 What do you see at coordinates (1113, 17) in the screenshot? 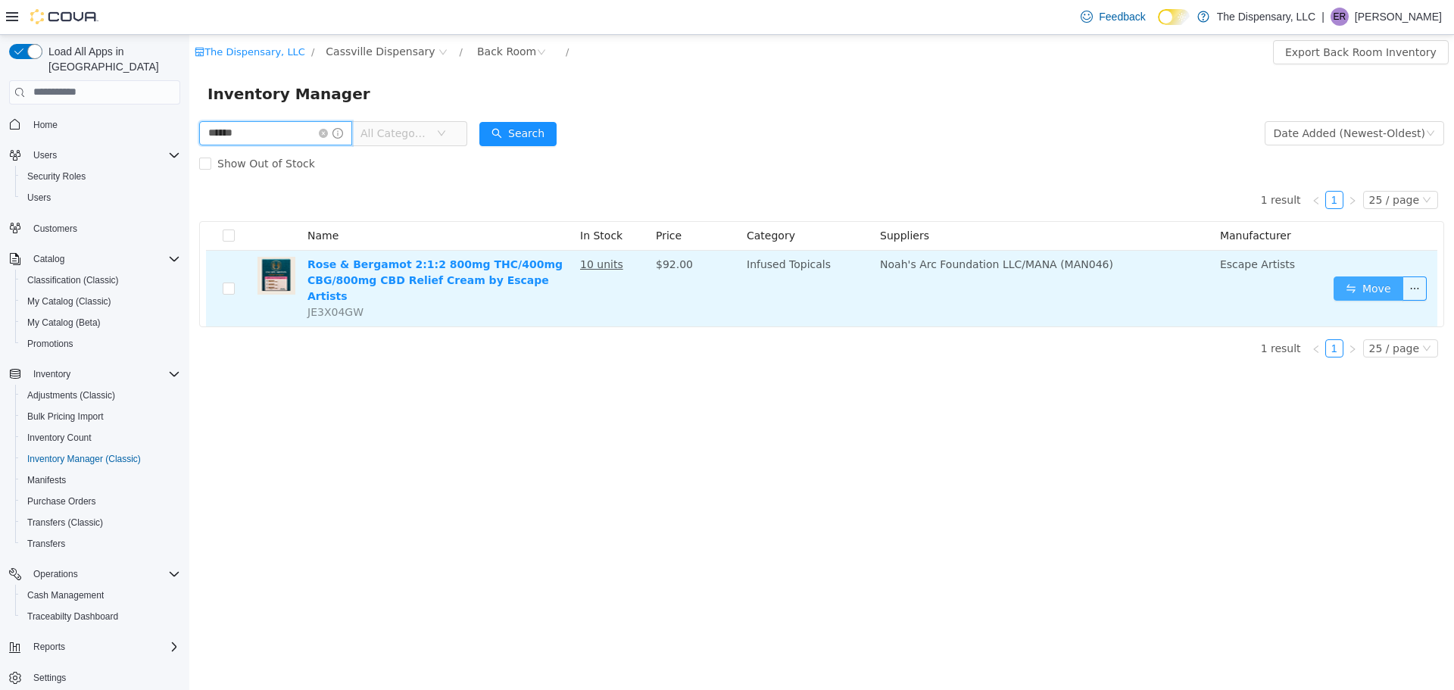
I see `a: Feedback` at bounding box center [1113, 17].